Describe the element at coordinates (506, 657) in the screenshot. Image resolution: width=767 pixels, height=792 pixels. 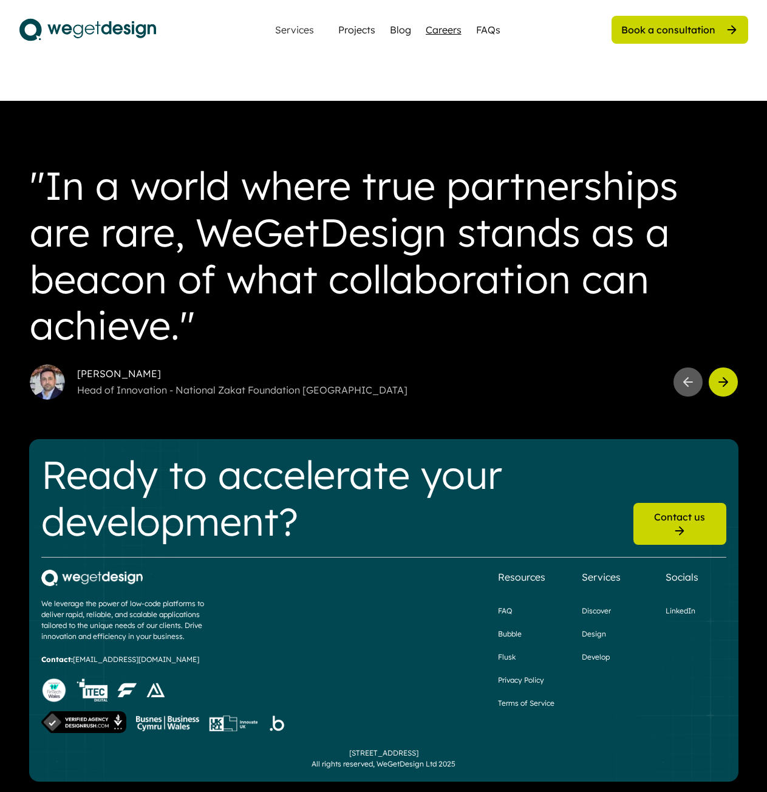
I see `div: Flusk` at that location.